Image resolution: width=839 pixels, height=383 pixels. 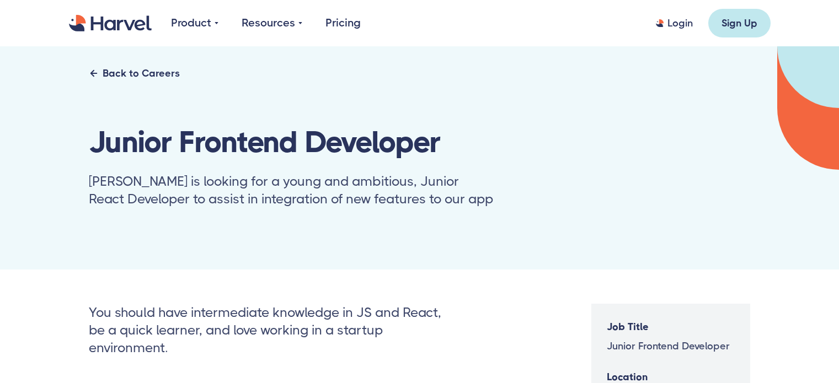 I want to click on h6: Job Title, so click(x=671, y=327).